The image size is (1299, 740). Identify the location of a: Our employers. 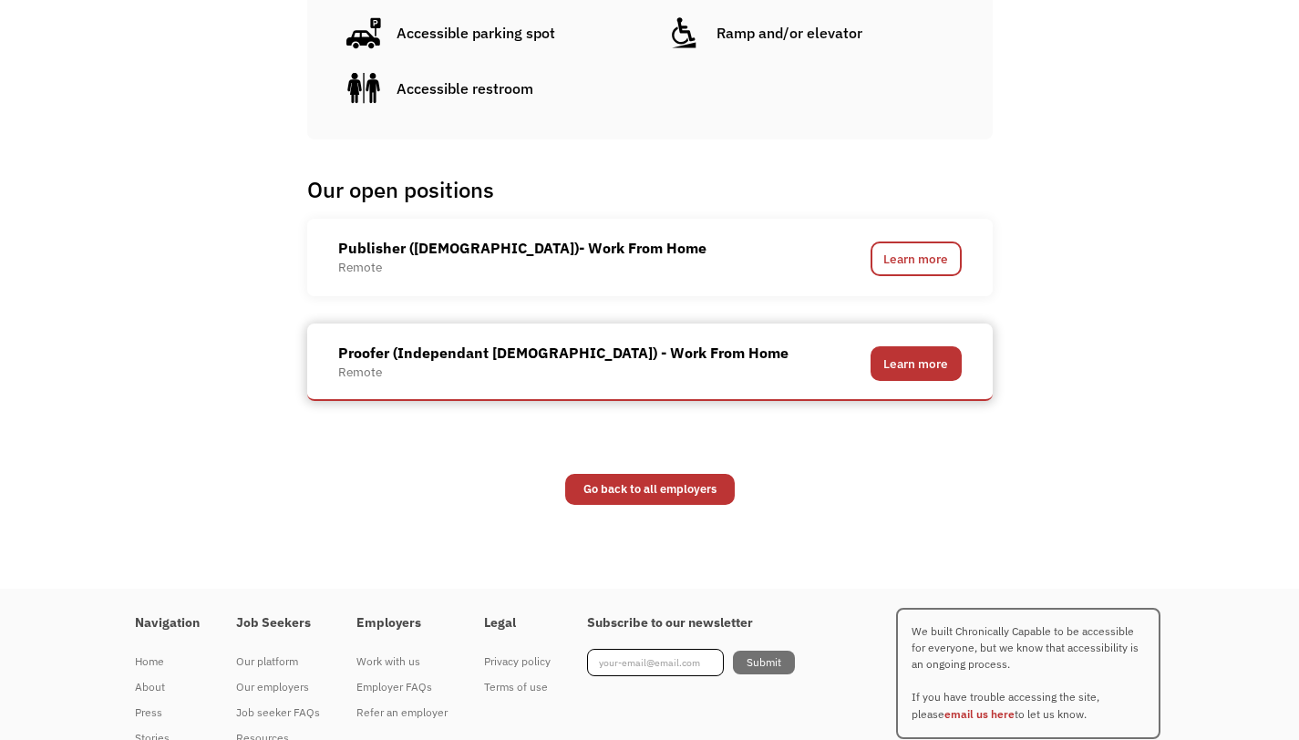
(278, 688).